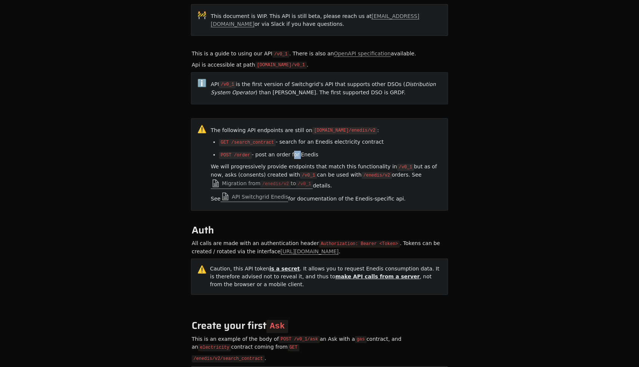  Describe the element at coordinates (377, 276) in the screenshot. I see `span: make API calls from a server` at that location.